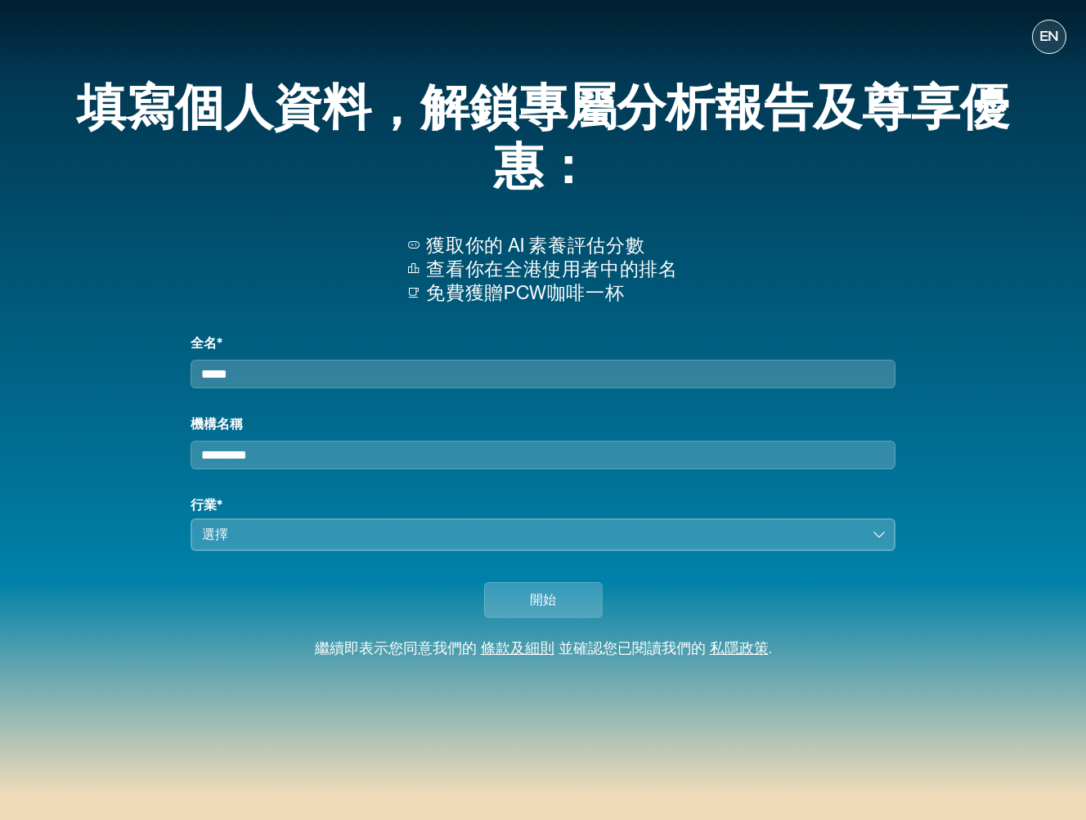 Image resolution: width=1086 pixels, height=820 pixels. What do you see at coordinates (1049, 37) in the screenshot?
I see `span: EN` at bounding box center [1049, 37].